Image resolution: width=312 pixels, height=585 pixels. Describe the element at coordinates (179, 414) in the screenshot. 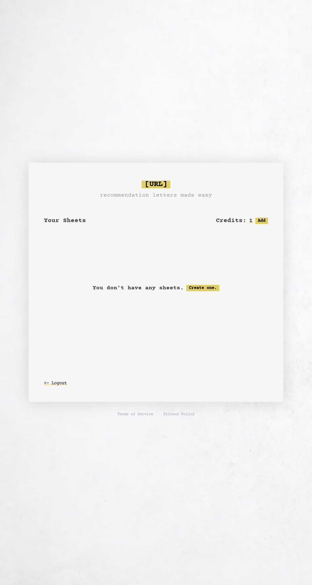

I see `a: Privacy Policy` at that location.